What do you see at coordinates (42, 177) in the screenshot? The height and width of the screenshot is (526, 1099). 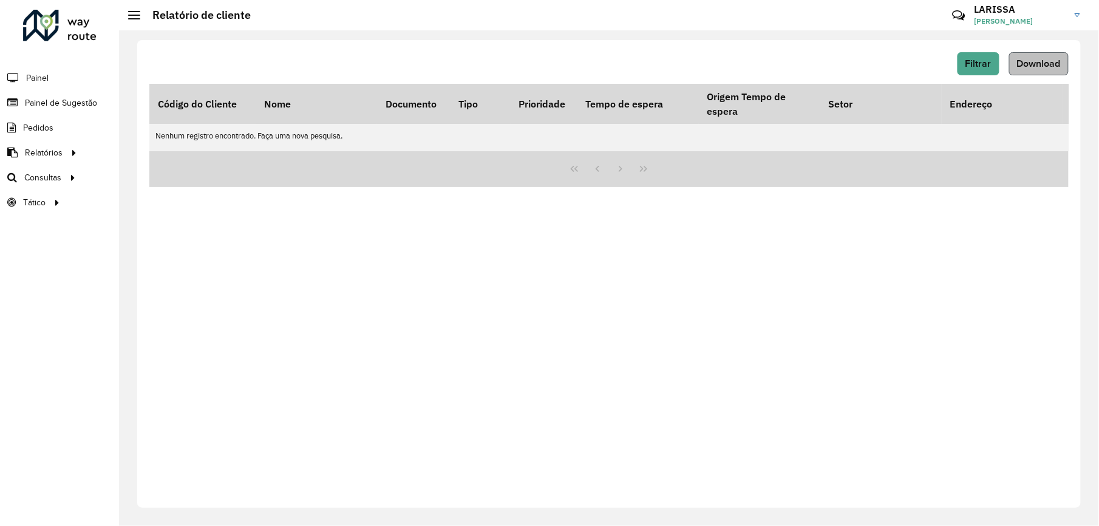 I see `span: Consultas` at bounding box center [42, 177].